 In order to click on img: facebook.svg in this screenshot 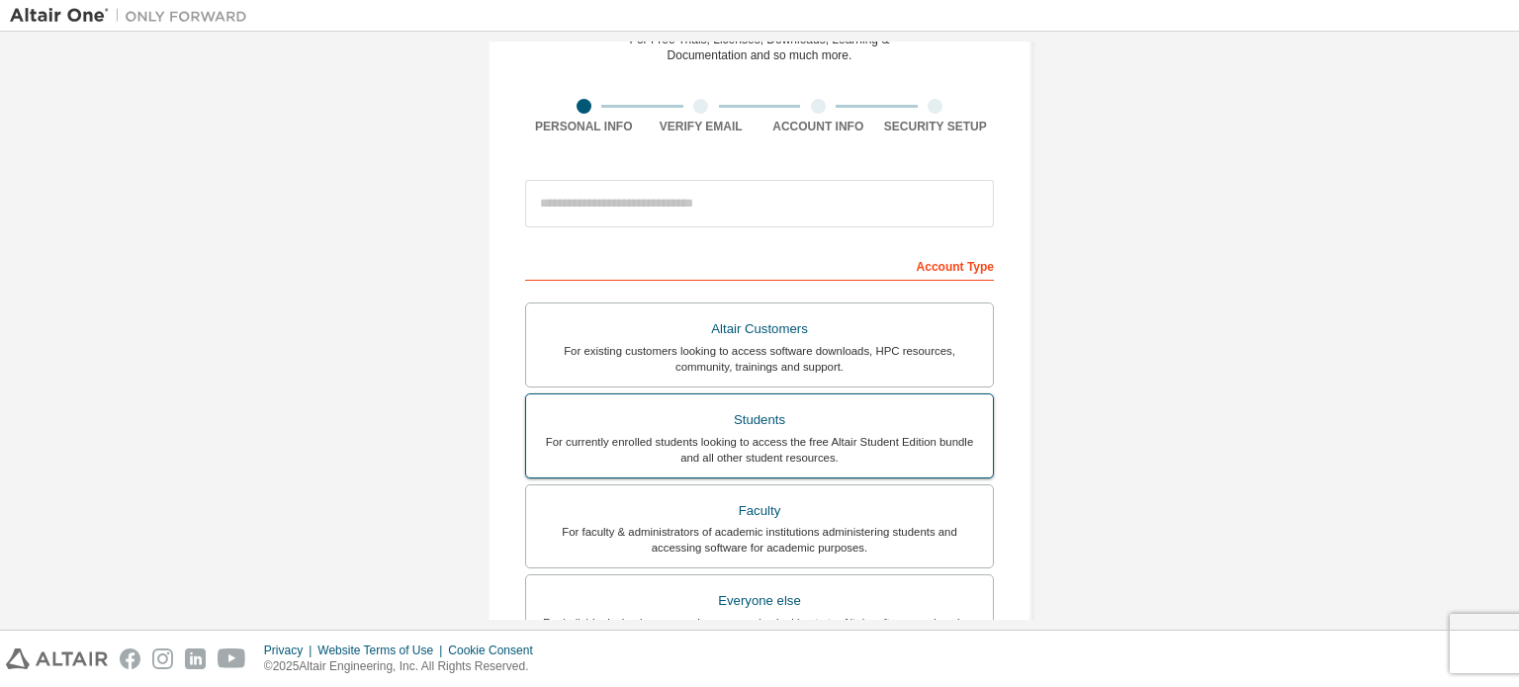, I will do `click(130, 659)`.